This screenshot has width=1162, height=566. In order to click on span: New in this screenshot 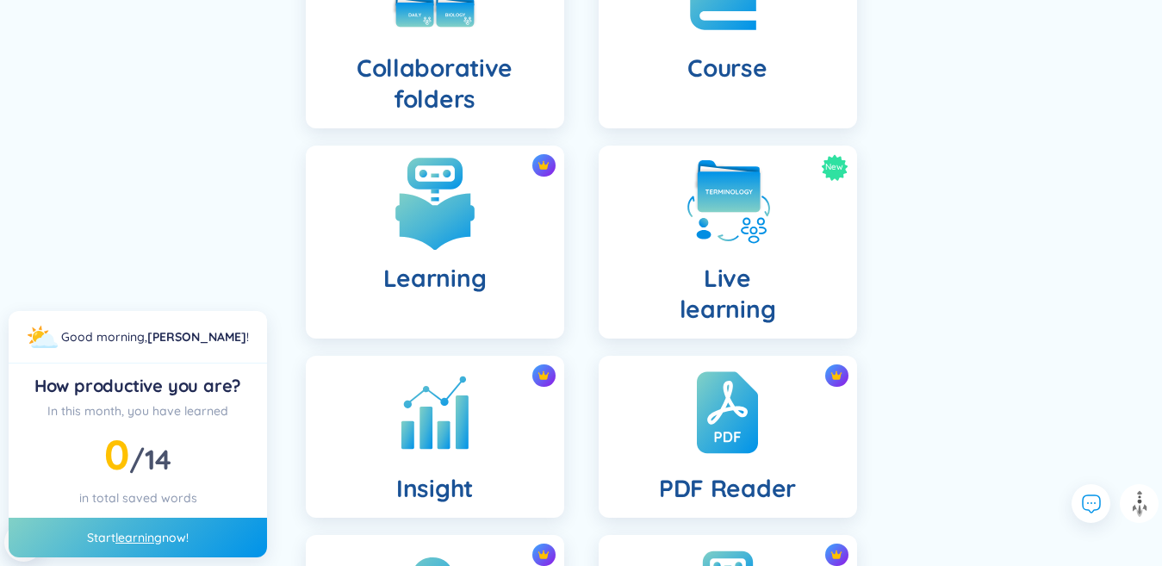, I will do `click(834, 167)`.